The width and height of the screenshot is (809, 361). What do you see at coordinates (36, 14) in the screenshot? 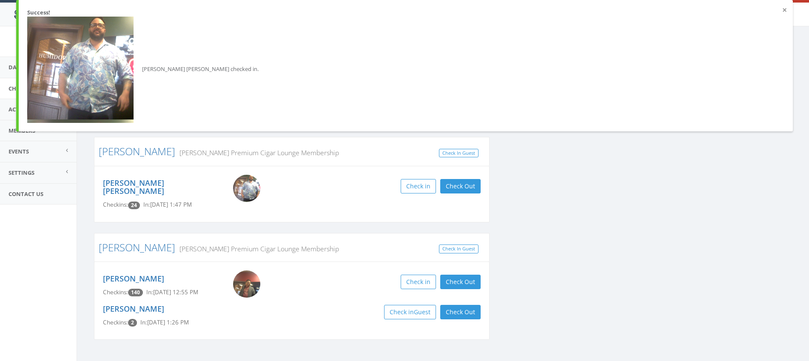
I see `img: speedin_logo.png` at bounding box center [36, 14].